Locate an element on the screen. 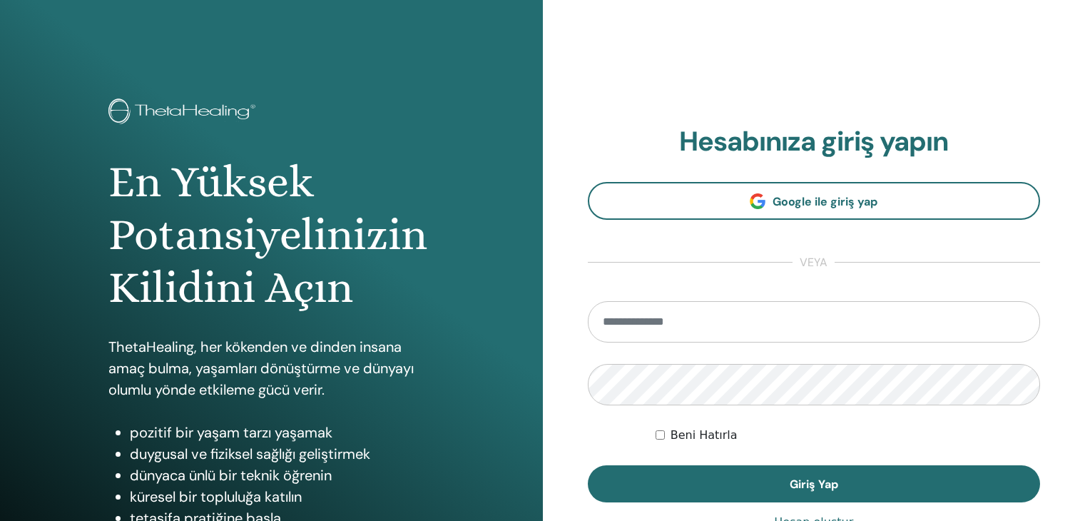 Image resolution: width=1085 pixels, height=521 pixels. button: Giriş Yap is located at coordinates (814, 484).